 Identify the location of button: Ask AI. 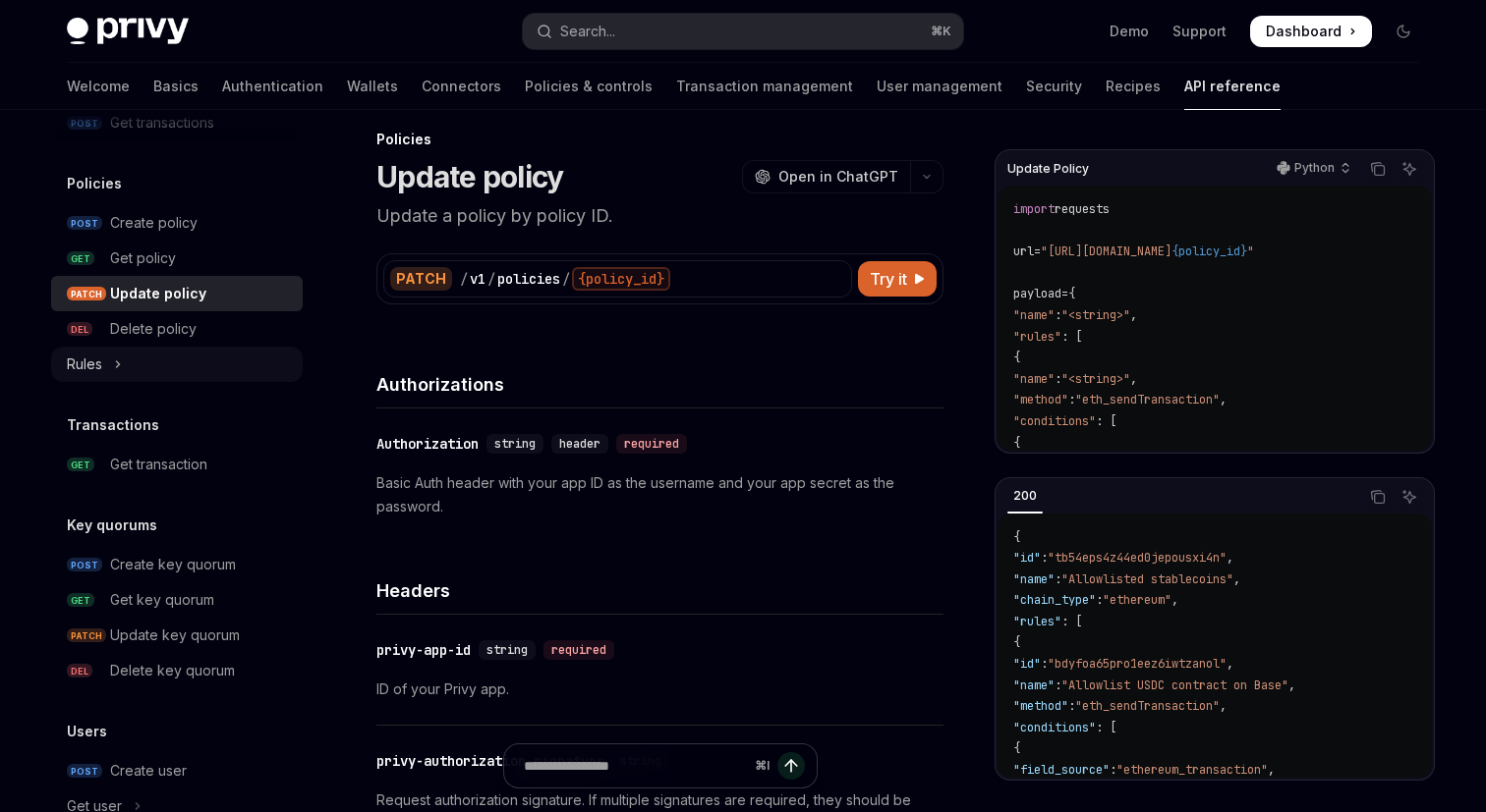
(1409, 497).